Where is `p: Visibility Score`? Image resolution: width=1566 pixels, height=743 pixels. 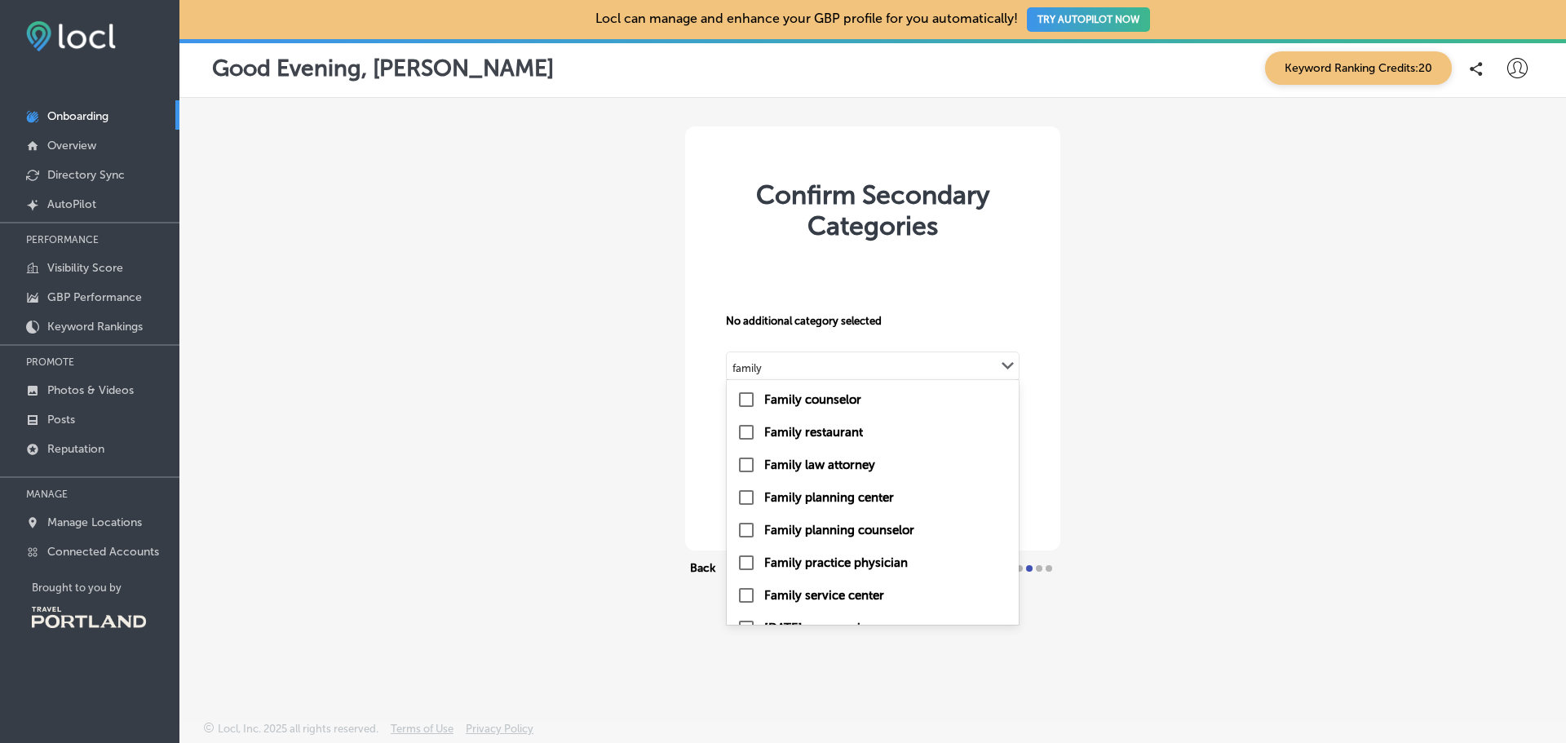
p: Visibility Score is located at coordinates (85, 268).